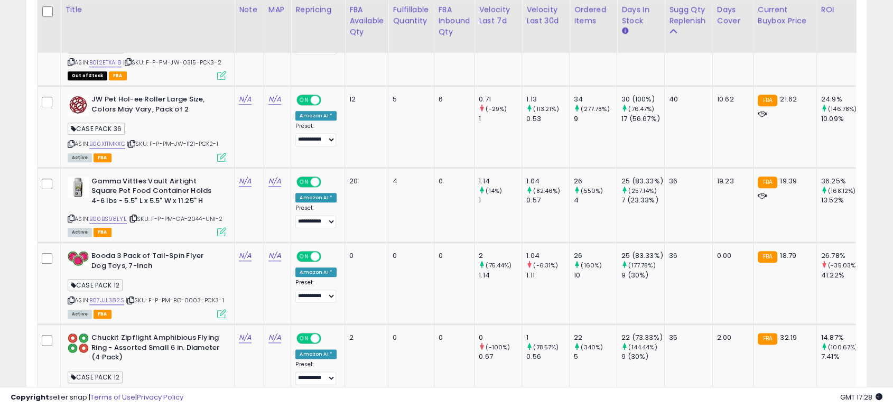 The width and height of the screenshot is (893, 408). What do you see at coordinates (500, 357) in the screenshot?
I see `div: 0.67` at bounding box center [500, 357].